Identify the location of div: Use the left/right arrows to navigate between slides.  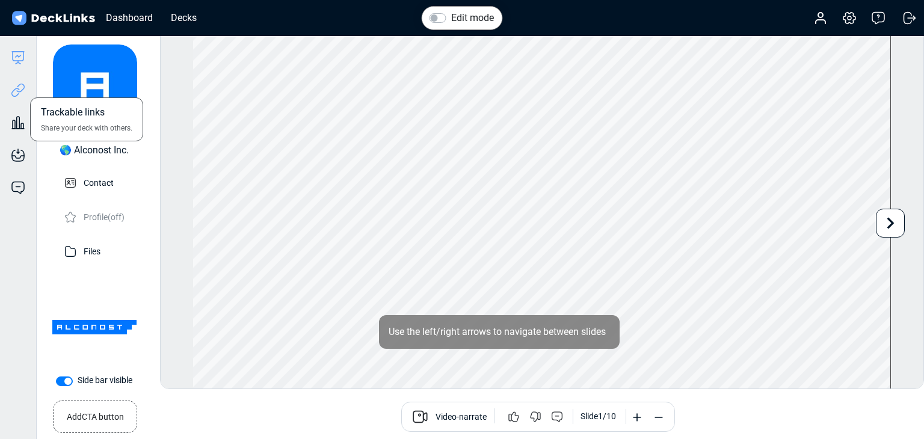
(499, 332).